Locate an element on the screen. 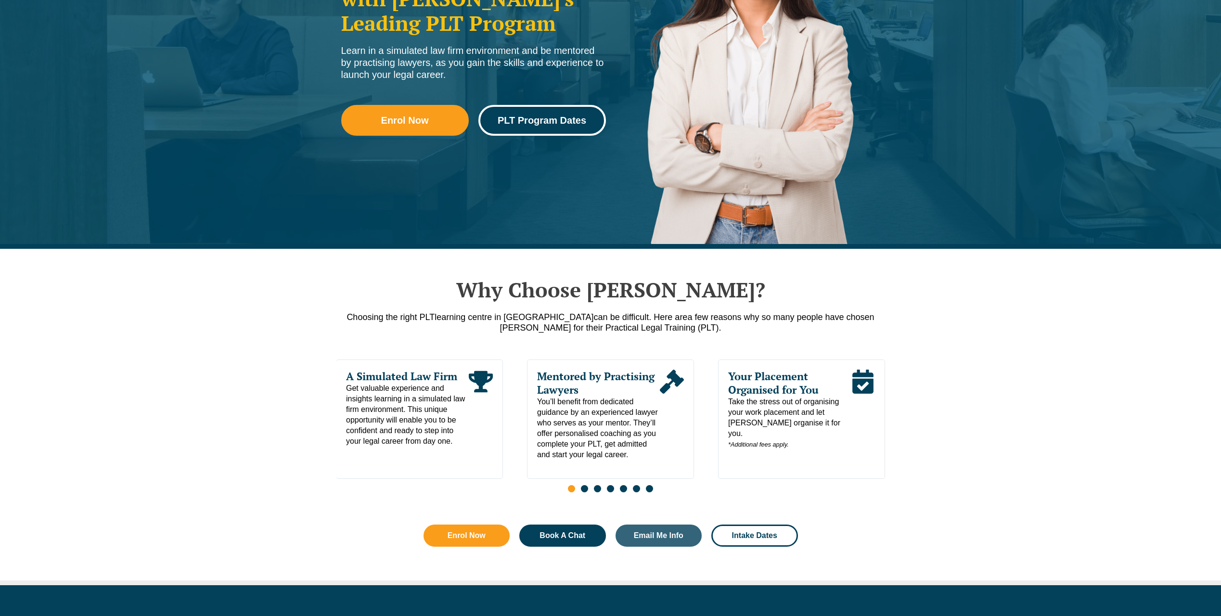  span: Book A Chat is located at coordinates (562, 536).